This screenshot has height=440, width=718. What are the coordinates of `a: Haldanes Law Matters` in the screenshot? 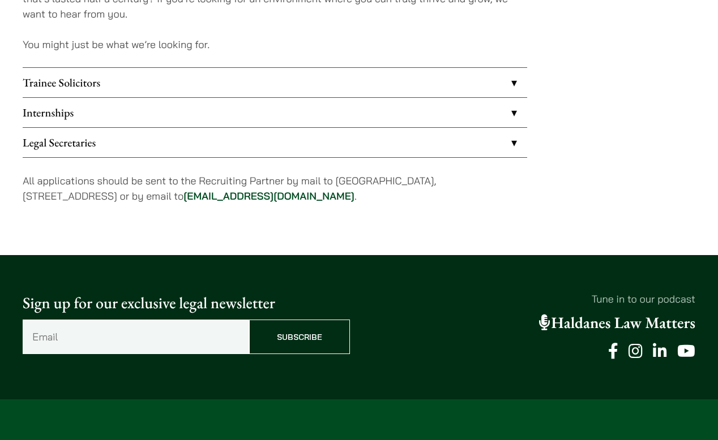 It's located at (617, 323).